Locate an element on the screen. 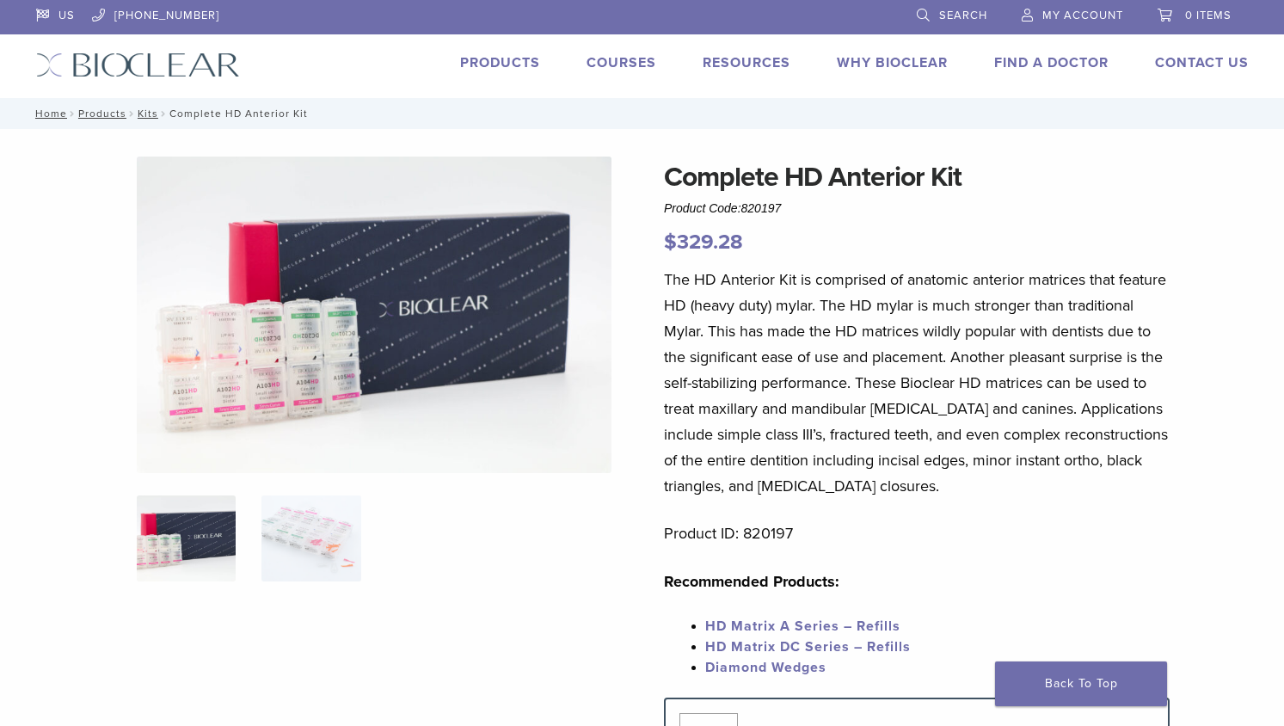  a: HD Matrix DC Series – Refills is located at coordinates (808, 647).